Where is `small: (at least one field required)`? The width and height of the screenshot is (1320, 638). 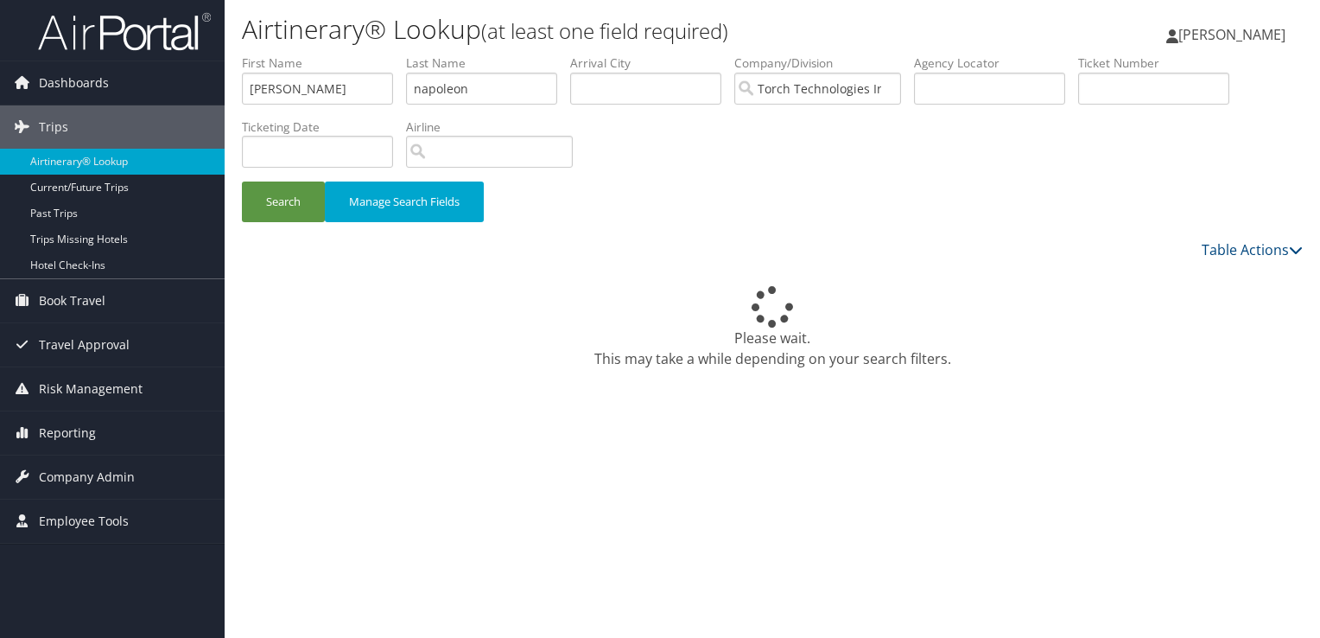 small: (at least one field required) is located at coordinates (605, 30).